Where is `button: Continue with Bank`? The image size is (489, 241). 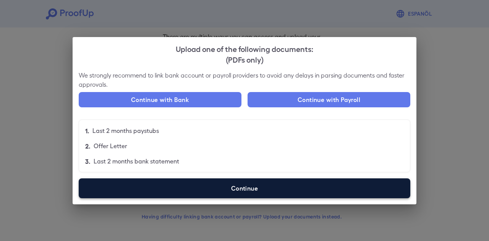
button: Continue with Bank is located at coordinates (160, 100).